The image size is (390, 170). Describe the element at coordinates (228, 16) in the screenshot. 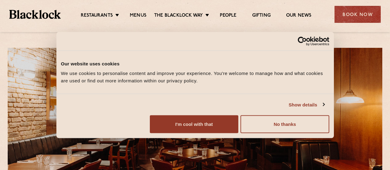

I see `a: People` at that location.